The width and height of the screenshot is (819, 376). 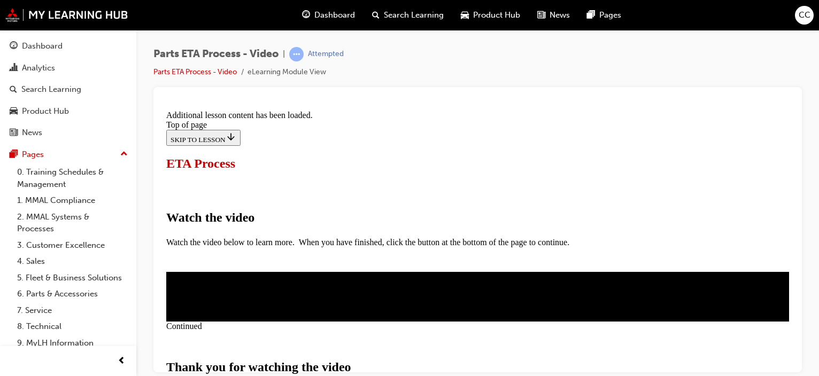 What do you see at coordinates (560, 15) in the screenshot?
I see `span: News` at bounding box center [560, 15].